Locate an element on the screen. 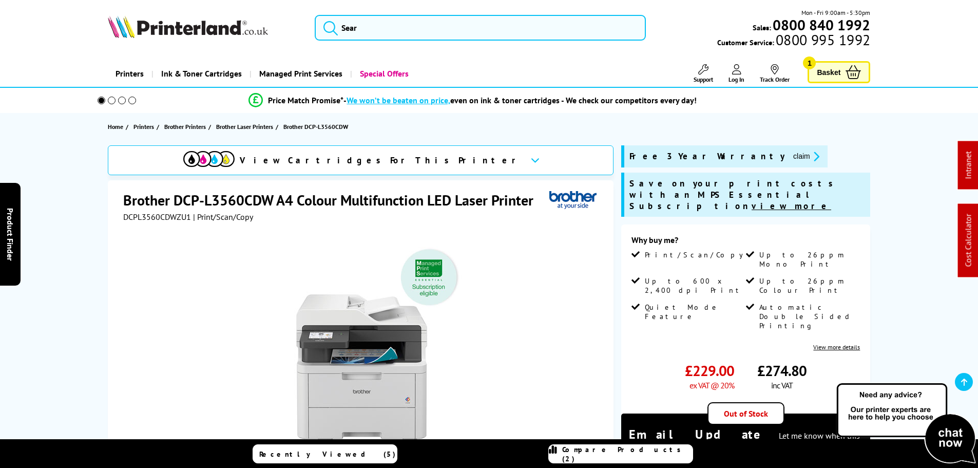 The image size is (978, 468). span: Up to 26ppm Colour Print is located at coordinates (809, 286).